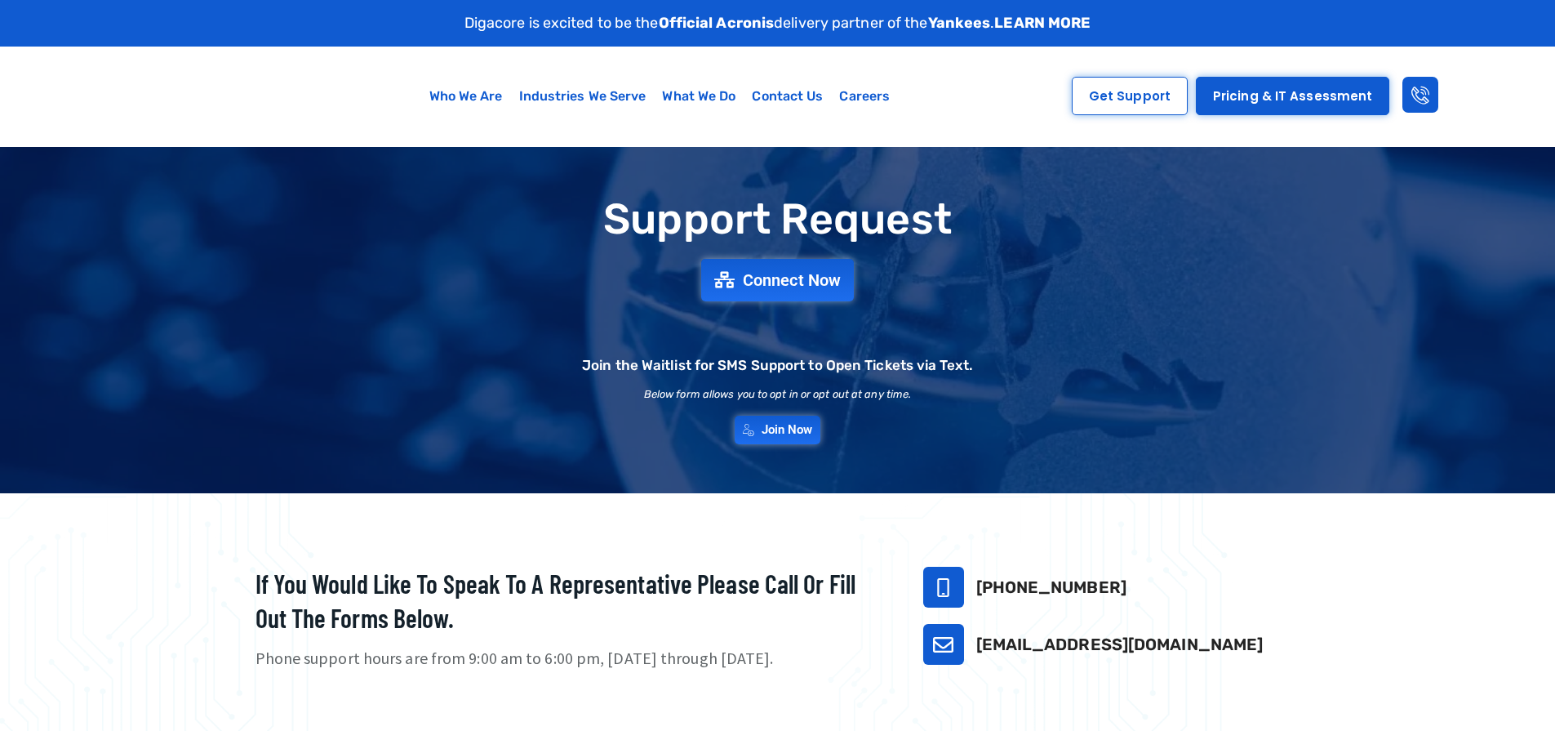 The image size is (1555, 731). Describe the element at coordinates (699, 96) in the screenshot. I see `a: What We Do` at that location.